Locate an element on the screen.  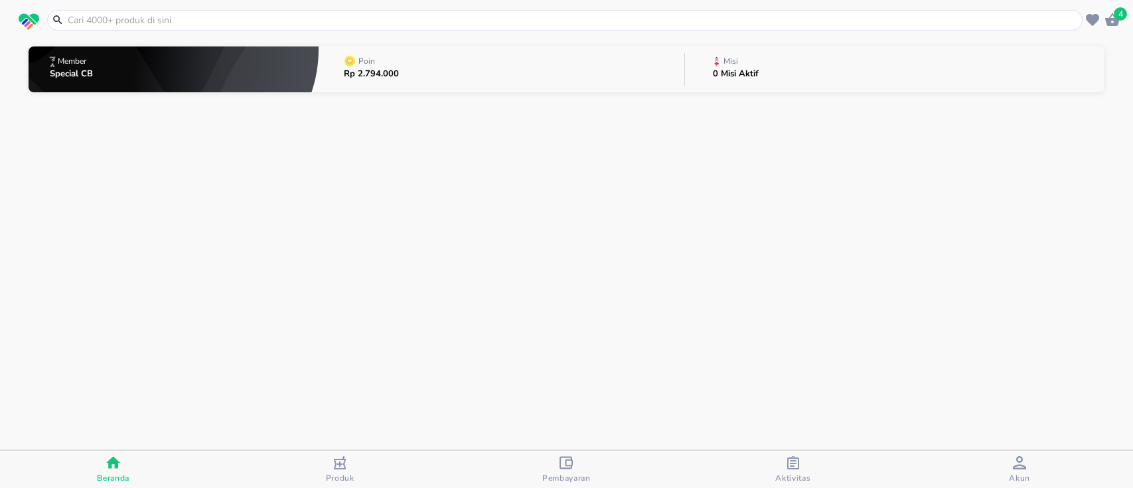
button: Misi0 Misi Aktif is located at coordinates (895, 69).